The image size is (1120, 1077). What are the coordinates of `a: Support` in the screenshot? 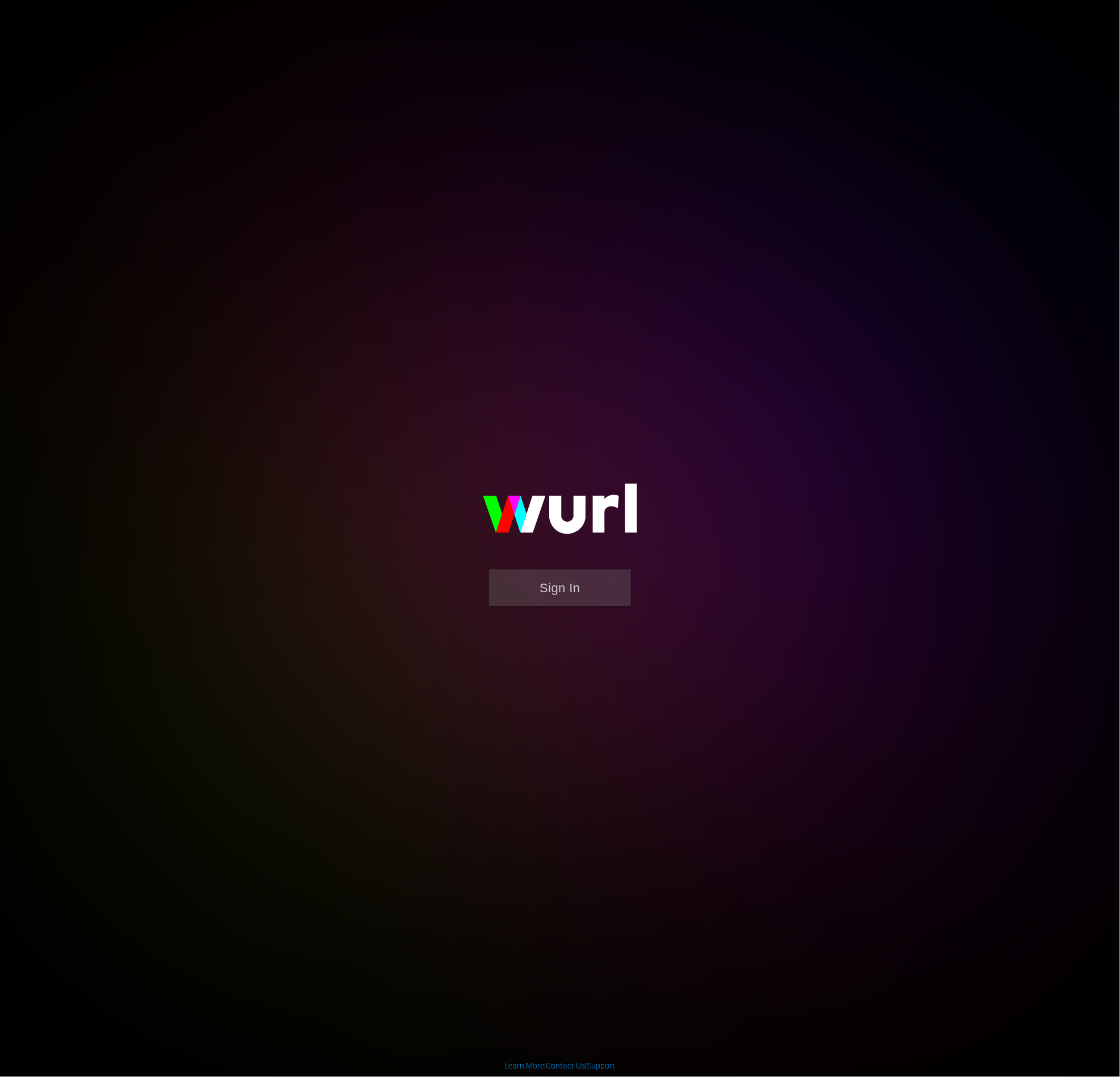 It's located at (602, 1066).